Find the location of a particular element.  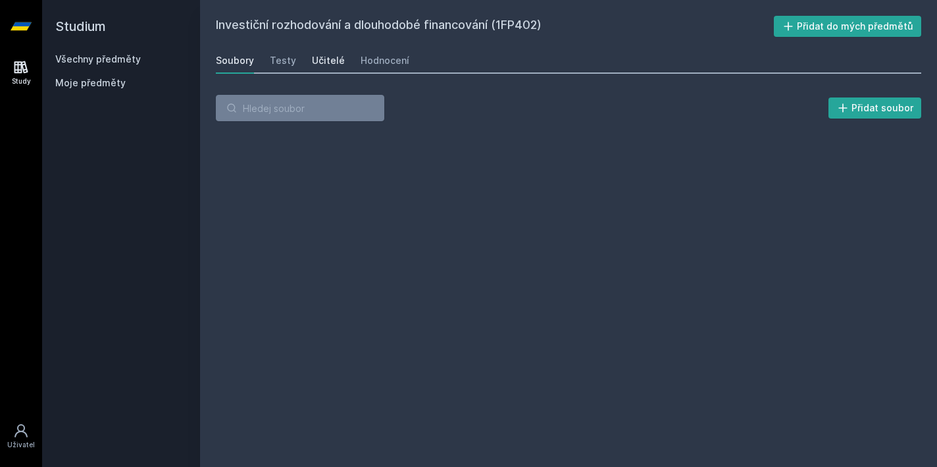

a: Soubory is located at coordinates (235, 61).